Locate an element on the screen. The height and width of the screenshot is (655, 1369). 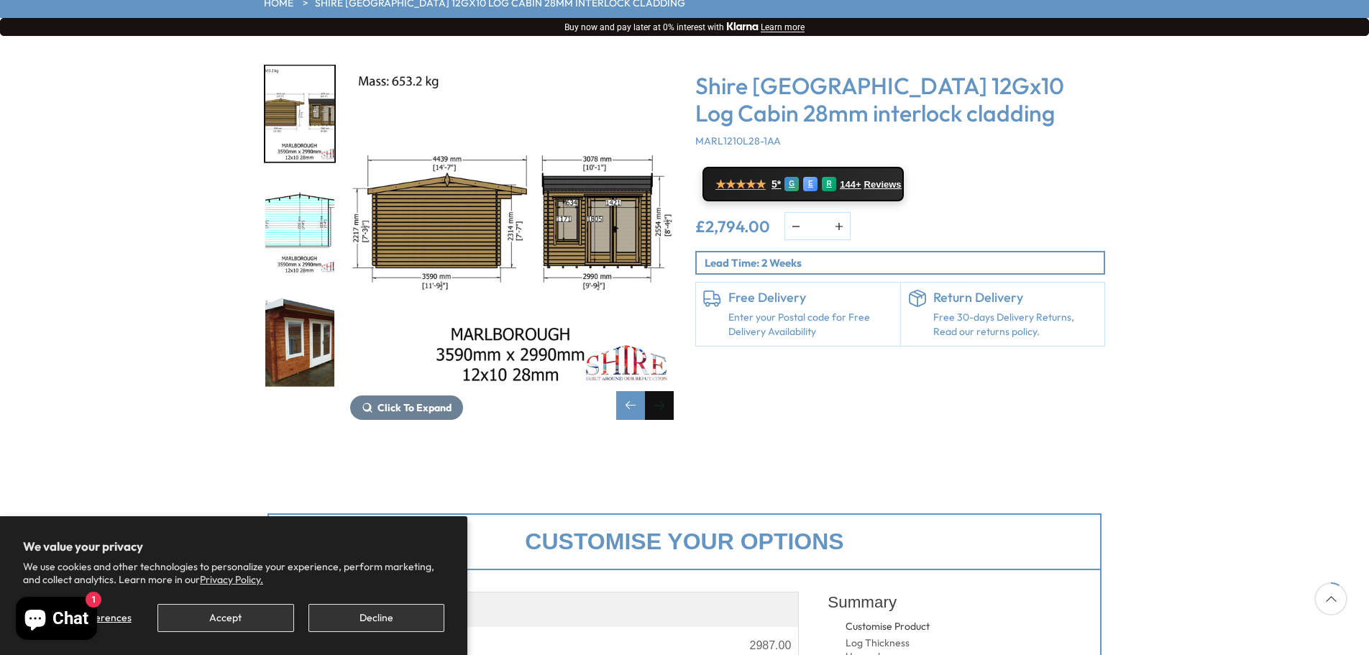
a: ★★★★★ 5* G E R 144+ Reviews is located at coordinates (803, 184).